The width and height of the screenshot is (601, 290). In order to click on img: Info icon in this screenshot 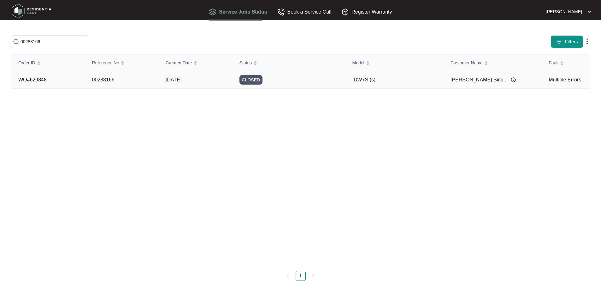, I will do `click(513, 80)`.